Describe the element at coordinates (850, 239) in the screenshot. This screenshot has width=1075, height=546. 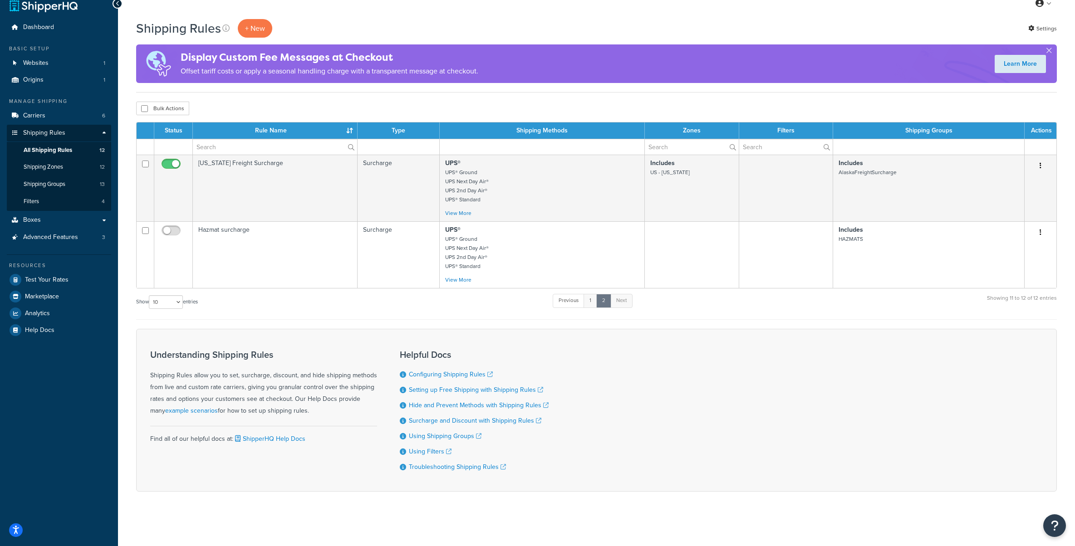
I see `small: HAZMATS` at that location.